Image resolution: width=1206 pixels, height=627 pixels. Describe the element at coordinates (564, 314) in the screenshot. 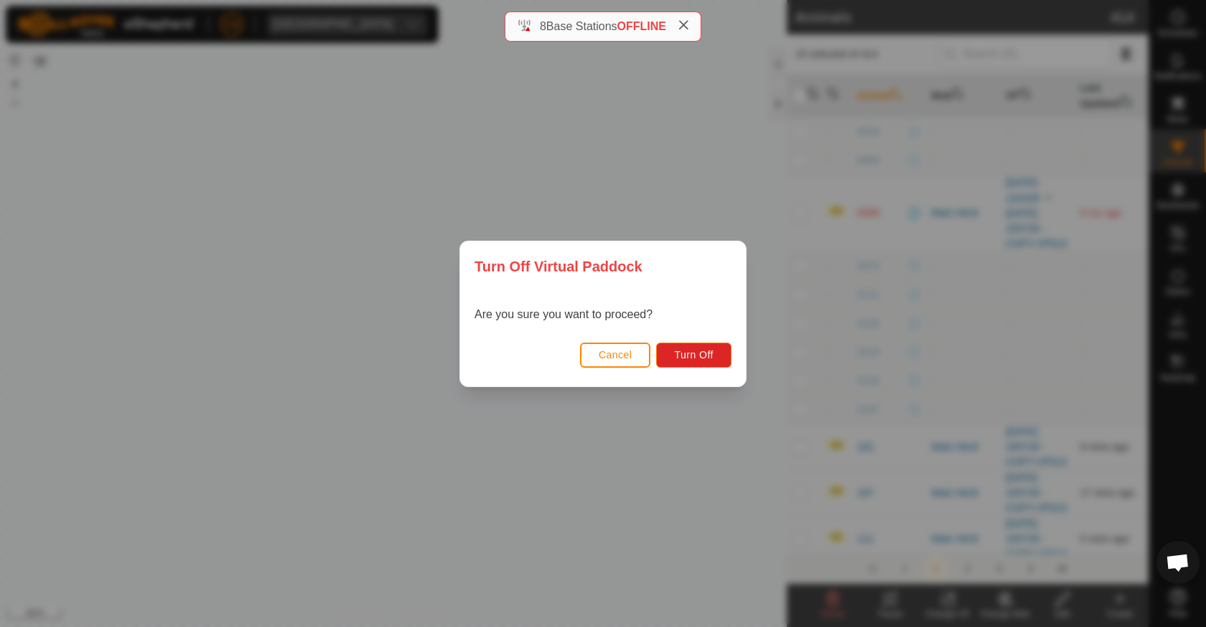

I see `p: Are you sure you want to proceed?` at that location.